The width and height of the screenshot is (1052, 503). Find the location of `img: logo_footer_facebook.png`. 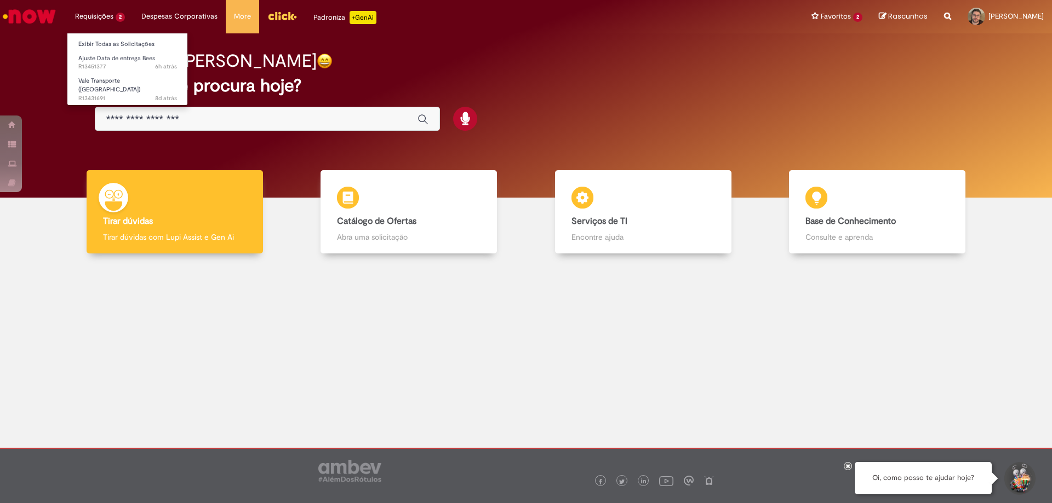

img: logo_footer_facebook.png is located at coordinates (600, 482).